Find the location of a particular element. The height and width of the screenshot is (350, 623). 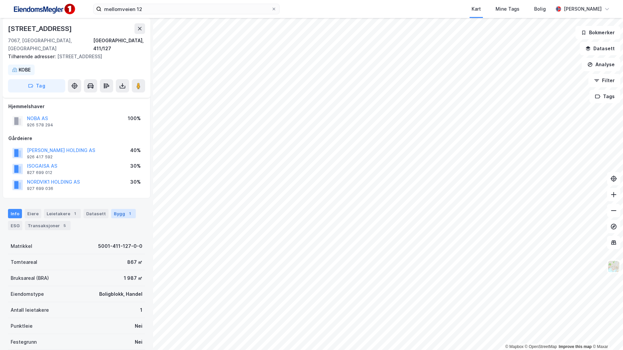

img: F4PB6Px+NJ5v8B7XTbfpPpyloAAAAASUVORK5CYII= is located at coordinates (44, 9).